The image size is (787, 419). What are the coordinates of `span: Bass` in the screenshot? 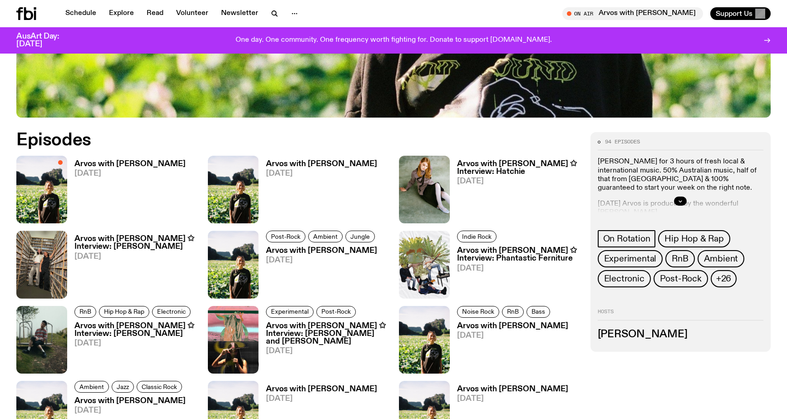 It's located at (538, 311).